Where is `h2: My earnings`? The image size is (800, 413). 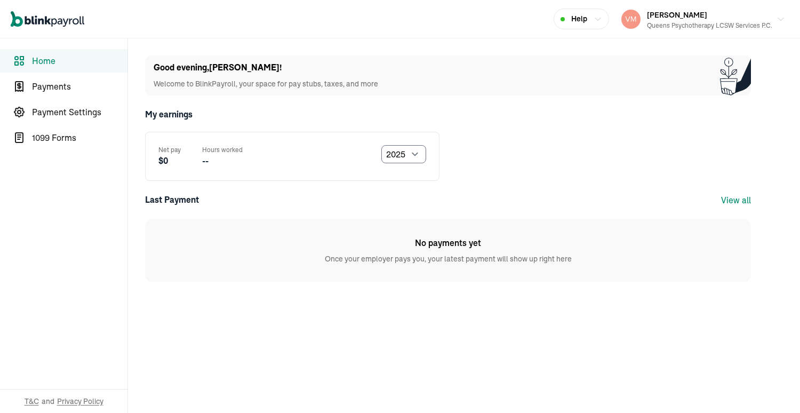
h2: My earnings is located at coordinates (448, 115).